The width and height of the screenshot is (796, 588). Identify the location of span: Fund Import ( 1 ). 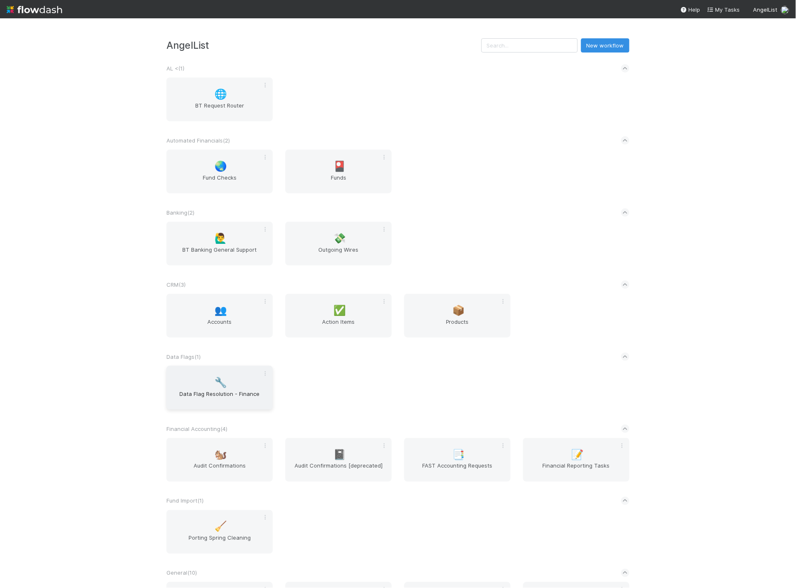
(185, 501).